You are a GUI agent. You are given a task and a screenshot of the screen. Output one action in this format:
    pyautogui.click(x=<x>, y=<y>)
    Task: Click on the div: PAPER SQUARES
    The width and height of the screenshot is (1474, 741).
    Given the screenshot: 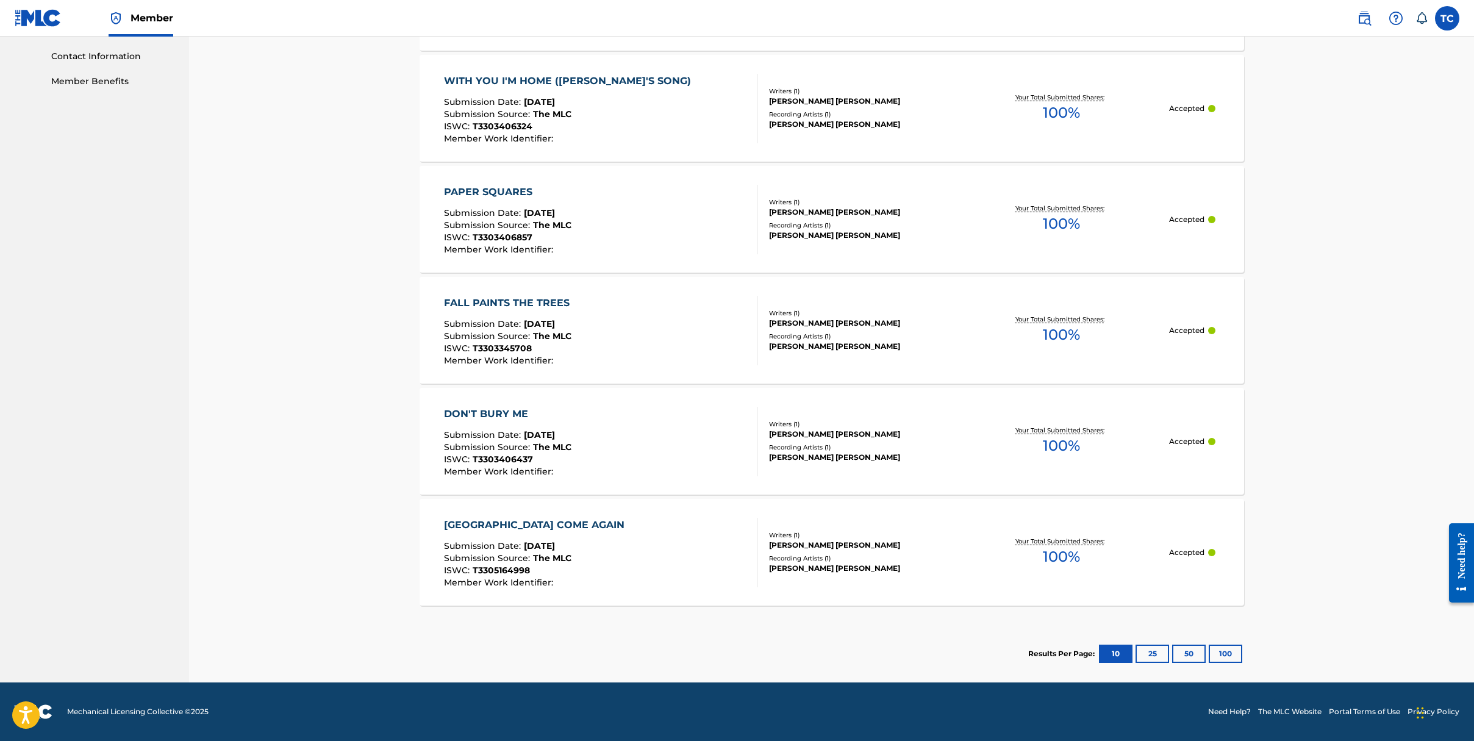 What is the action you would take?
    pyautogui.click(x=507, y=192)
    